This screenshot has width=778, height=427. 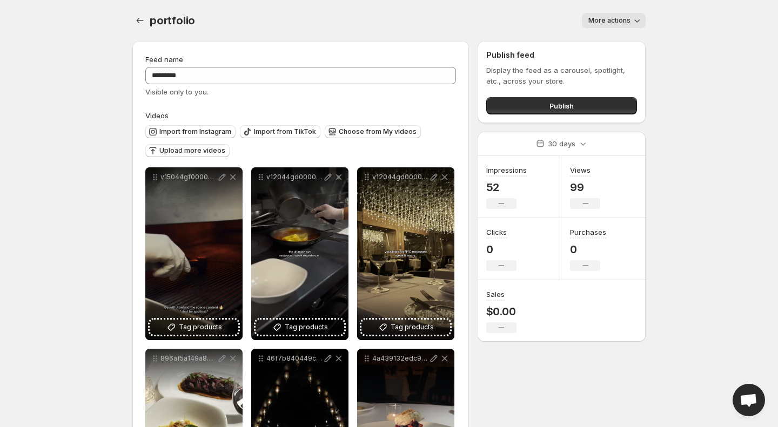 I want to click on p: 46f7b840449c4ff2b32b995a7c3f5c07 3, so click(x=294, y=359).